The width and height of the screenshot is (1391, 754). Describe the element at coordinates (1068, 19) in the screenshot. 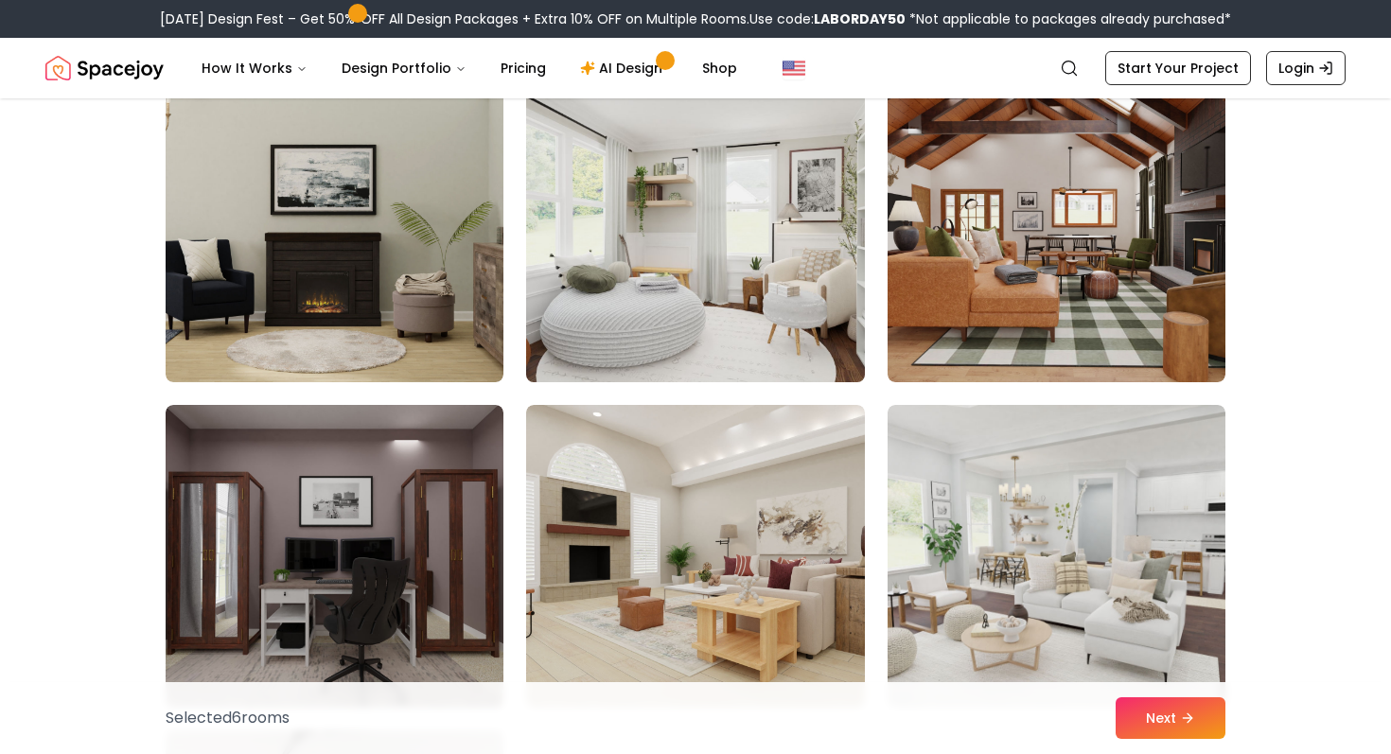

I see `span: *Not applicable to packages already purchased*` at that location.